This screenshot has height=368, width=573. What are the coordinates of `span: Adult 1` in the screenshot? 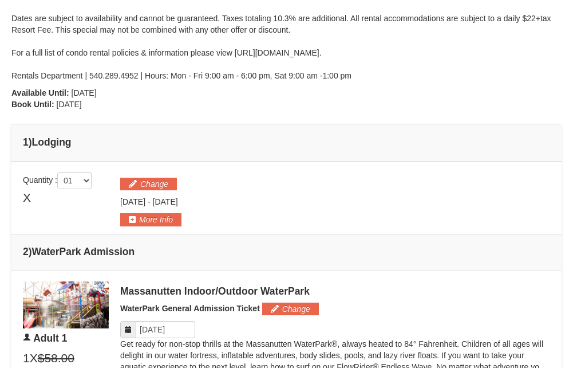 It's located at (50, 338).